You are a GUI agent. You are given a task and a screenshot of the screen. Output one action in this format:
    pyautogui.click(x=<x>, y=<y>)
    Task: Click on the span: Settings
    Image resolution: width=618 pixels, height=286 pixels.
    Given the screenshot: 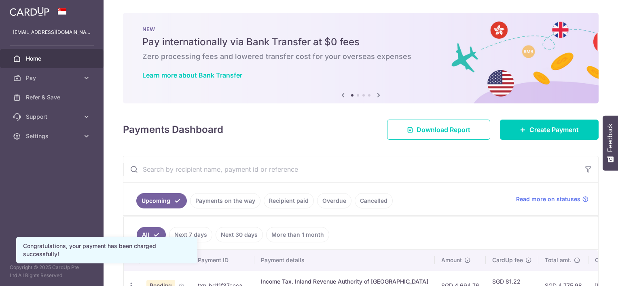 What is the action you would take?
    pyautogui.click(x=53, y=136)
    